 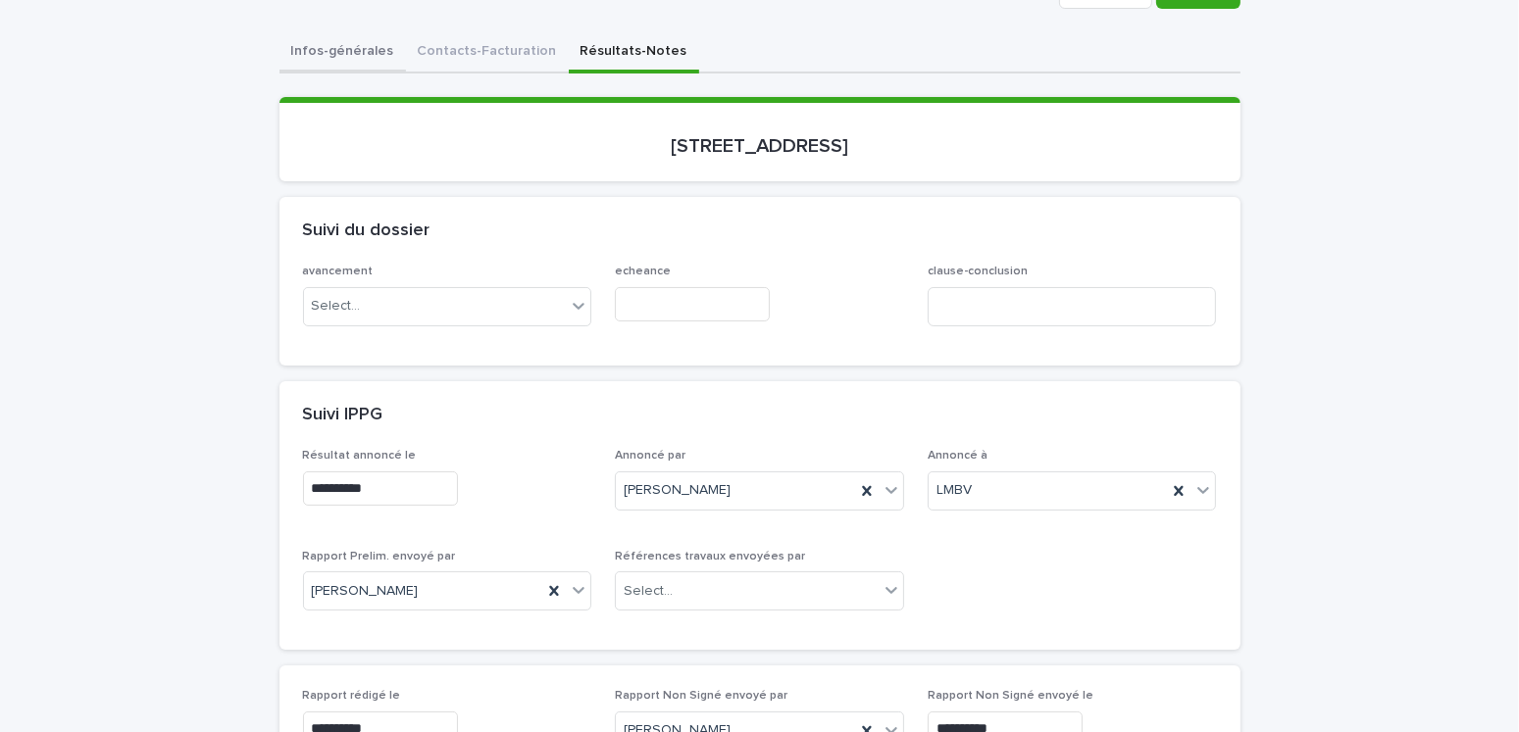 What do you see at coordinates (379, 557) in the screenshot?
I see `span: Rapport Prelim. envoyé par` at bounding box center [379, 557].